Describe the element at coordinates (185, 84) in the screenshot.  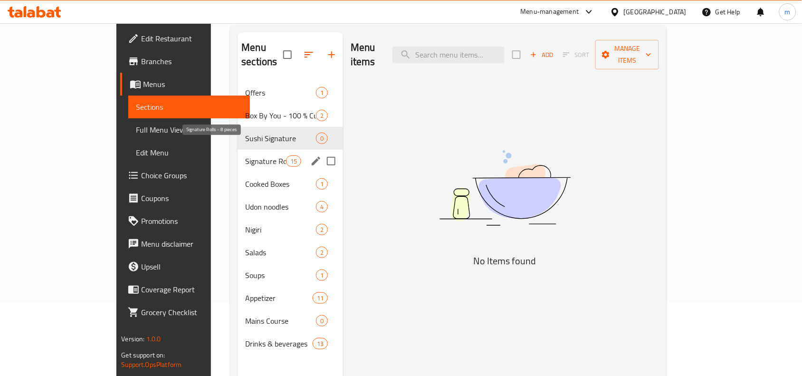
I see `a: Menus` at that location.